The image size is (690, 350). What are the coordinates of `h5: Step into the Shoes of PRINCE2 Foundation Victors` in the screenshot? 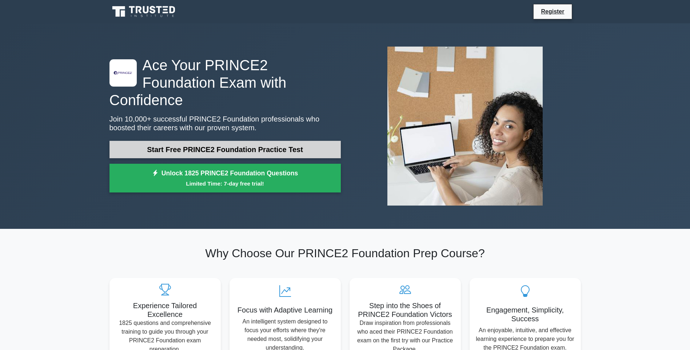 It's located at (405, 310).